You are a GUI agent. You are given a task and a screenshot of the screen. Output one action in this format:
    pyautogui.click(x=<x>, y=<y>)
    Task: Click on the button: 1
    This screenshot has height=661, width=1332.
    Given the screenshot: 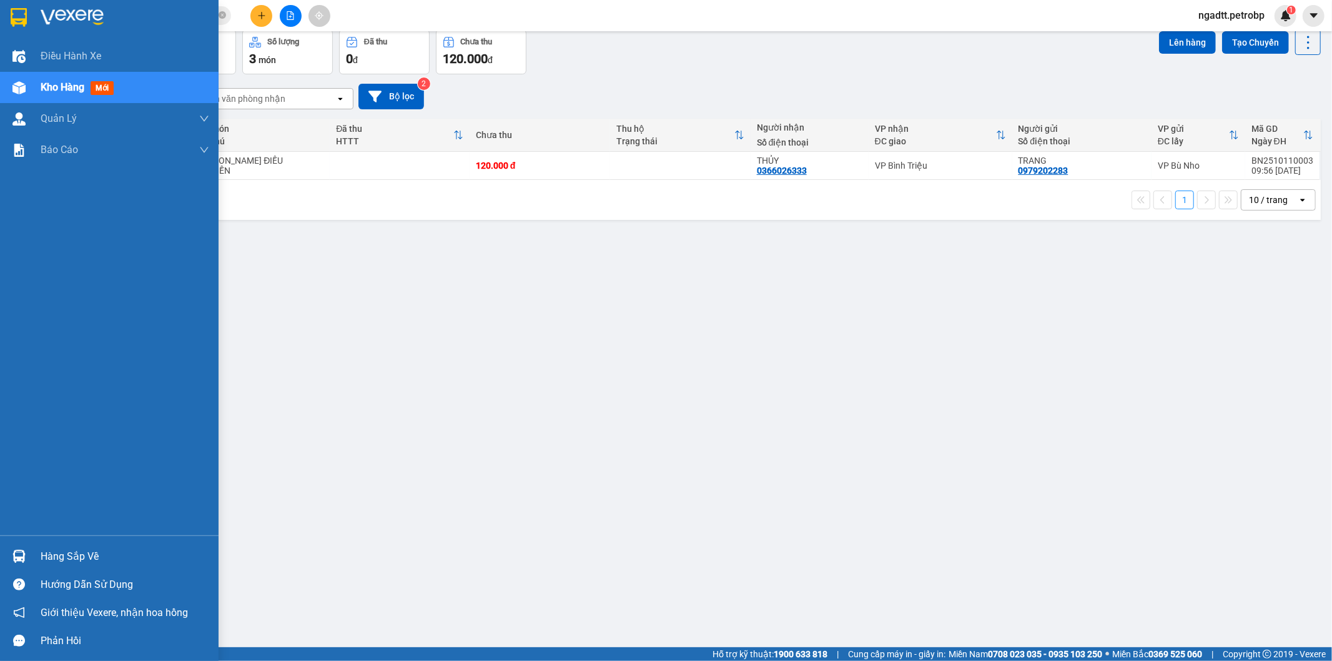 What is the action you would take?
    pyautogui.click(x=1185, y=200)
    